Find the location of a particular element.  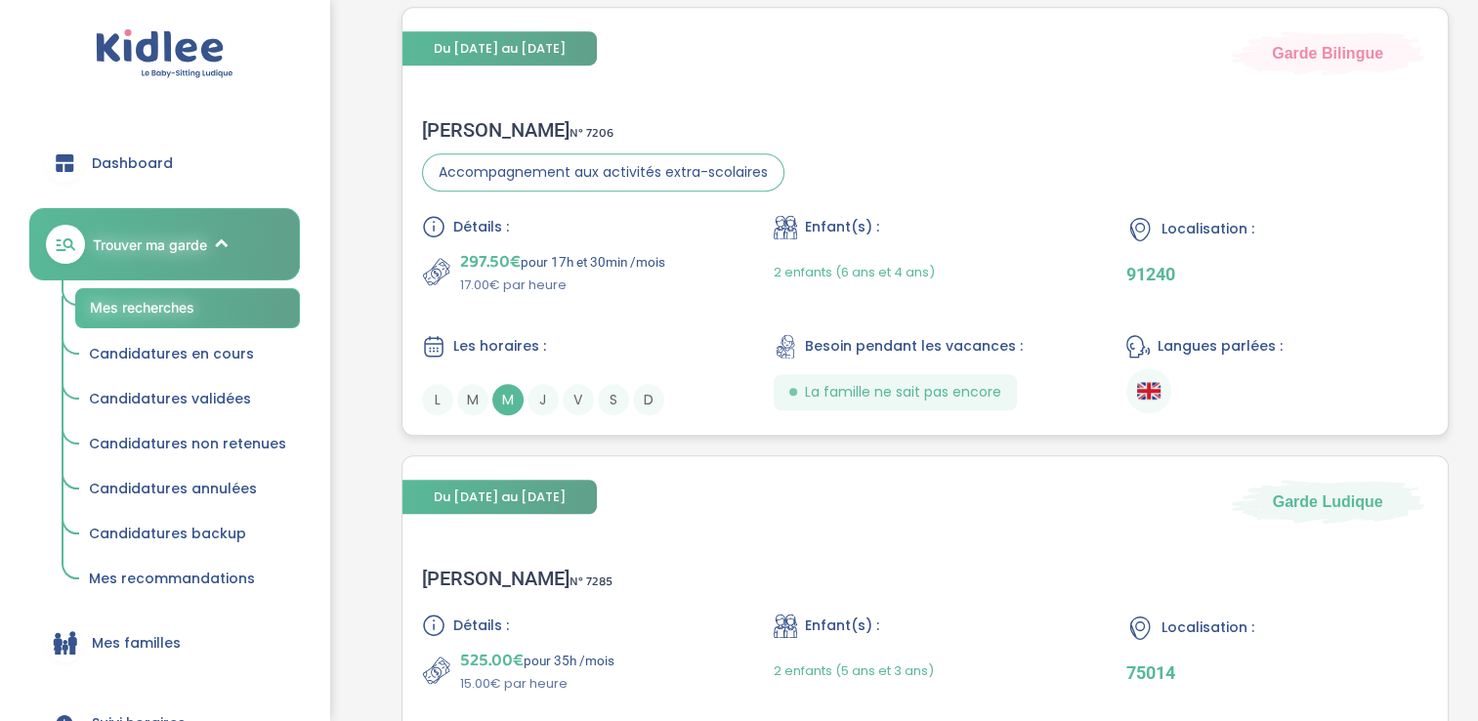

span: 2 enfants (6 ans et 4 ans) is located at coordinates (854, 272).